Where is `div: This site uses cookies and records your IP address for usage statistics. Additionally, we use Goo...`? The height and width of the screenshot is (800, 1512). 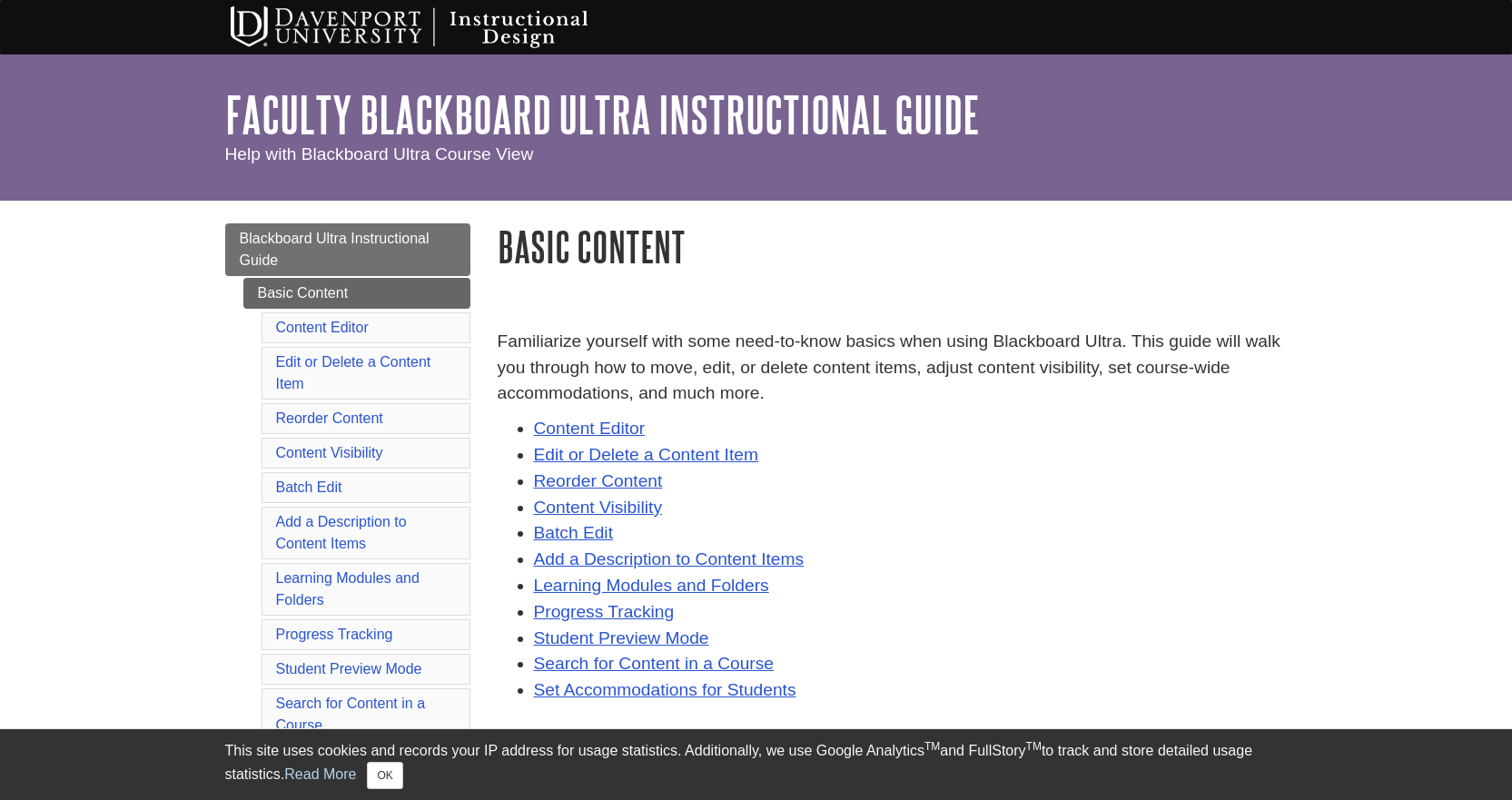 div: This site uses cookies and records your IP address for usage statistics. Additionally, we use Goo... is located at coordinates (756, 765).